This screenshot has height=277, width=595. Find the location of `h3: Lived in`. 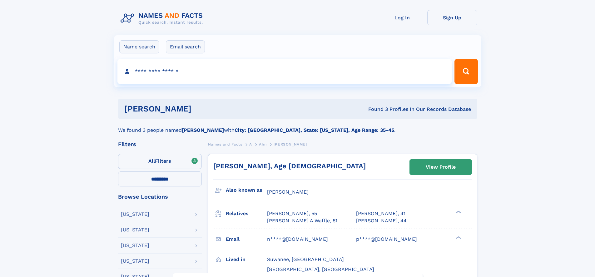

h3: Lived in is located at coordinates (246, 259).